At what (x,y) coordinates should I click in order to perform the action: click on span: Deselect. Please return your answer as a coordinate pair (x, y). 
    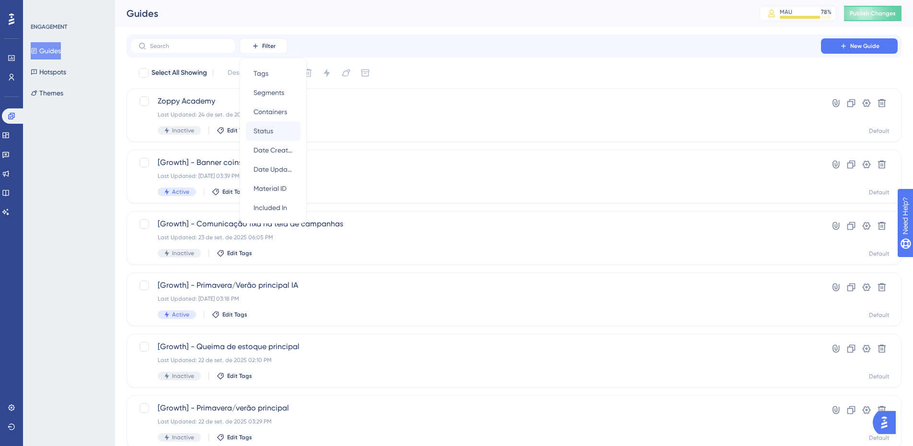
    Looking at the image, I should click on (241, 73).